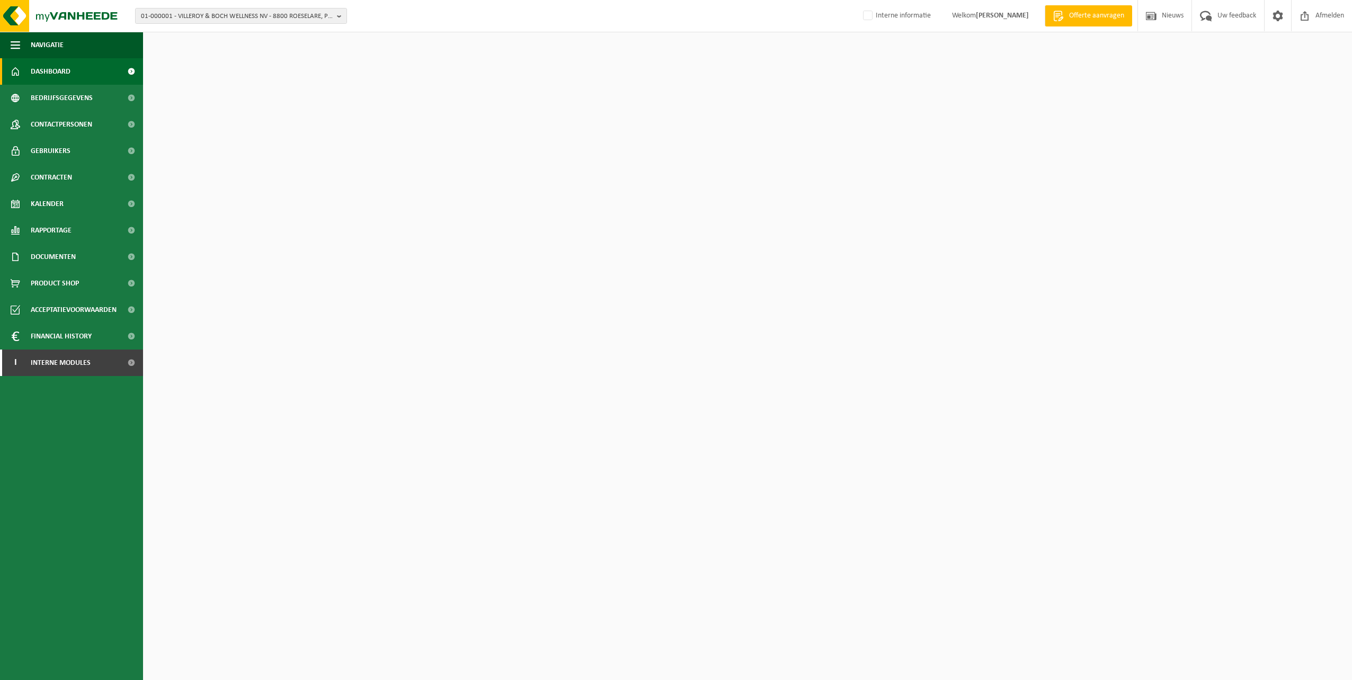  Describe the element at coordinates (50, 72) in the screenshot. I see `span: Dashboard` at that location.